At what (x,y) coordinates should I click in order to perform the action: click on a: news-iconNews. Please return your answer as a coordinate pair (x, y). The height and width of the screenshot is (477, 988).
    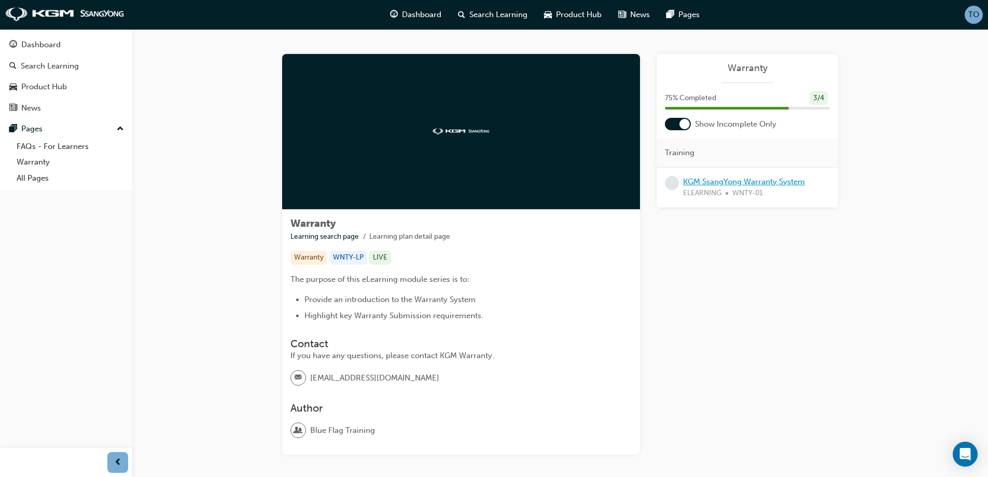
    Looking at the image, I should click on (634, 15).